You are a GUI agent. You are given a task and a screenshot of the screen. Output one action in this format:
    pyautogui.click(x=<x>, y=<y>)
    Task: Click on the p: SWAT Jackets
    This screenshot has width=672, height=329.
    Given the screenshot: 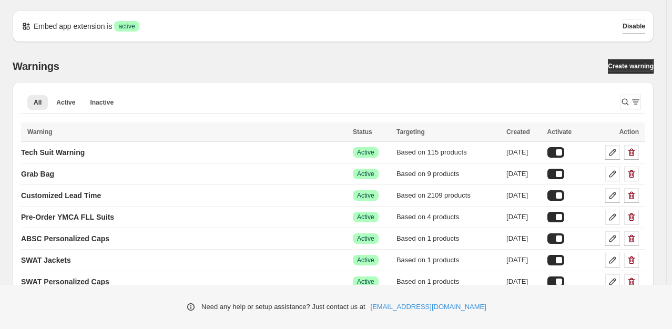 What is the action you would take?
    pyautogui.click(x=46, y=260)
    